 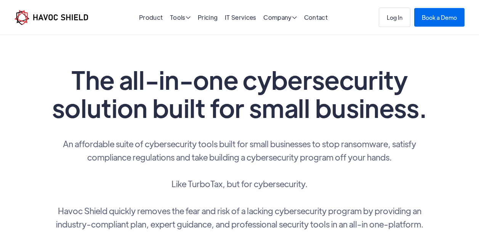 What do you see at coordinates (239, 94) in the screenshot?
I see `h1: The all-in-one cybersecurity solution built for small business.` at bounding box center [239, 94].